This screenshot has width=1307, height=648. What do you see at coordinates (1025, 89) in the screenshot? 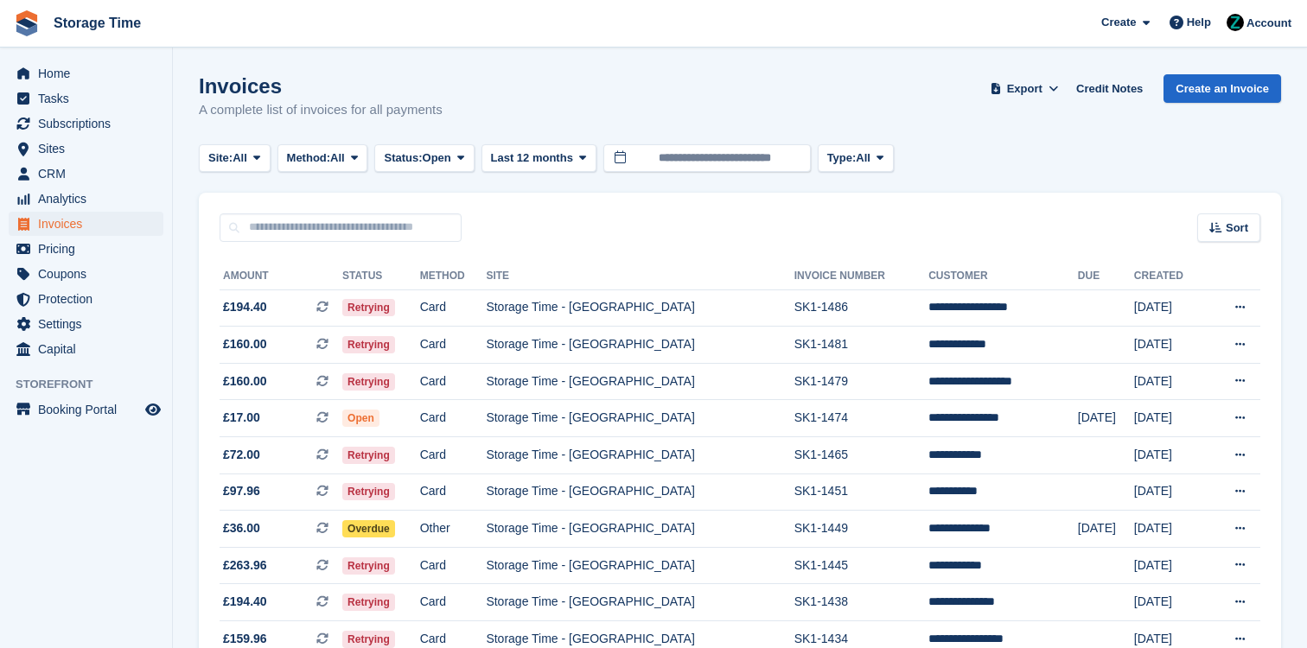
I see `span: Export` at bounding box center [1025, 89].